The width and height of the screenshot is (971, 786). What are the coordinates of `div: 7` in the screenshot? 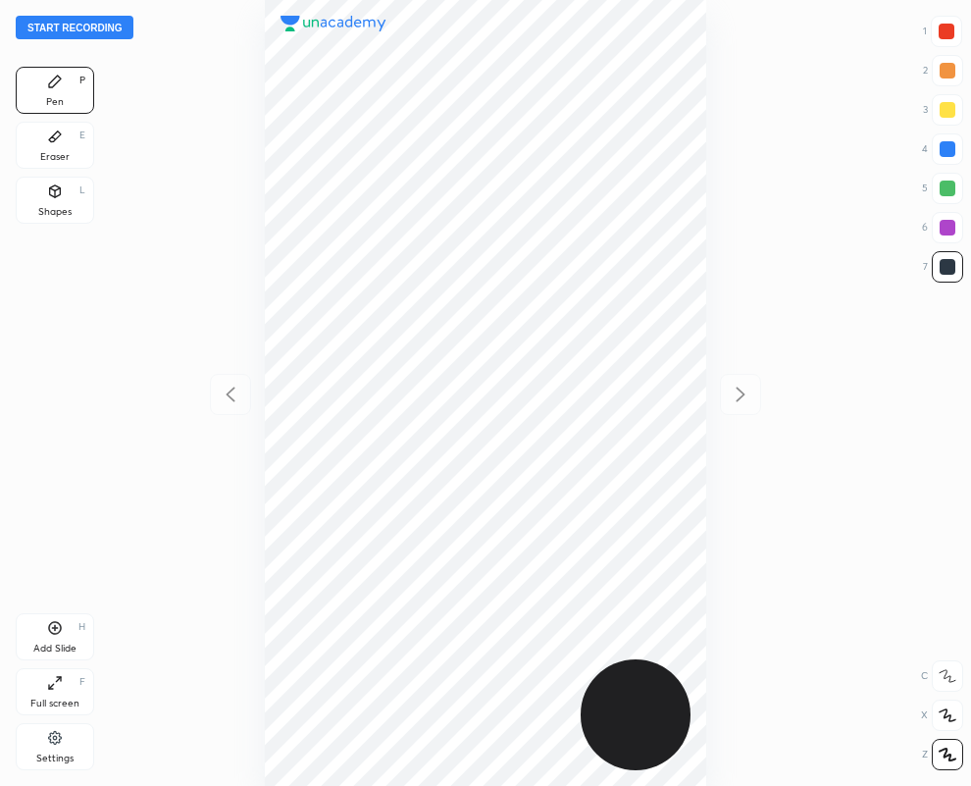 It's located at (943, 267).